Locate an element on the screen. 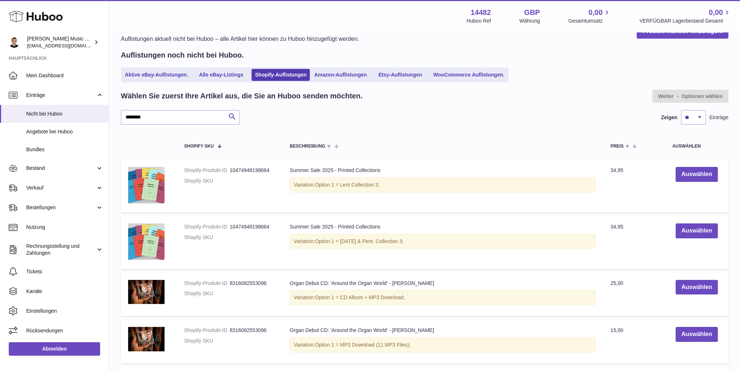 This screenshot has height=371, width=740. span: Gesamtumsatz is located at coordinates (589, 21).